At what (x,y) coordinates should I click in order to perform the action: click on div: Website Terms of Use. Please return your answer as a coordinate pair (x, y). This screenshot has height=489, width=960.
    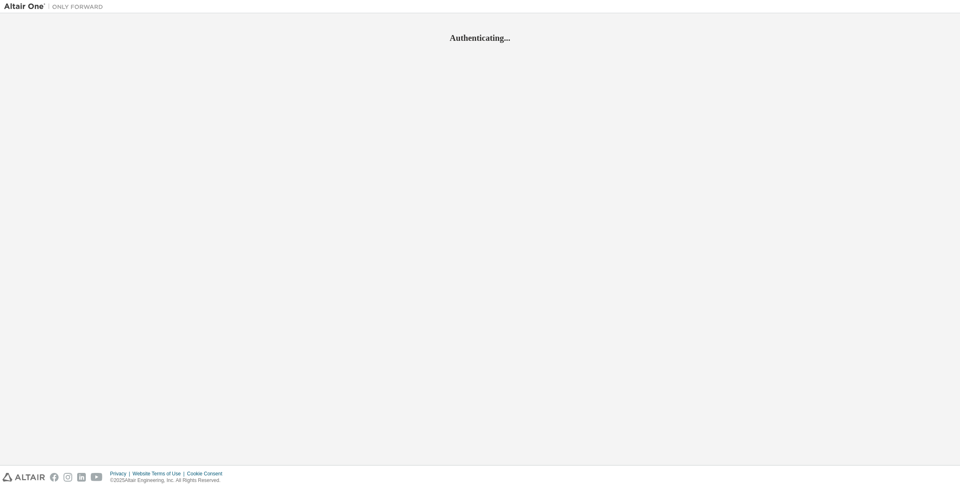
    Looking at the image, I should click on (160, 474).